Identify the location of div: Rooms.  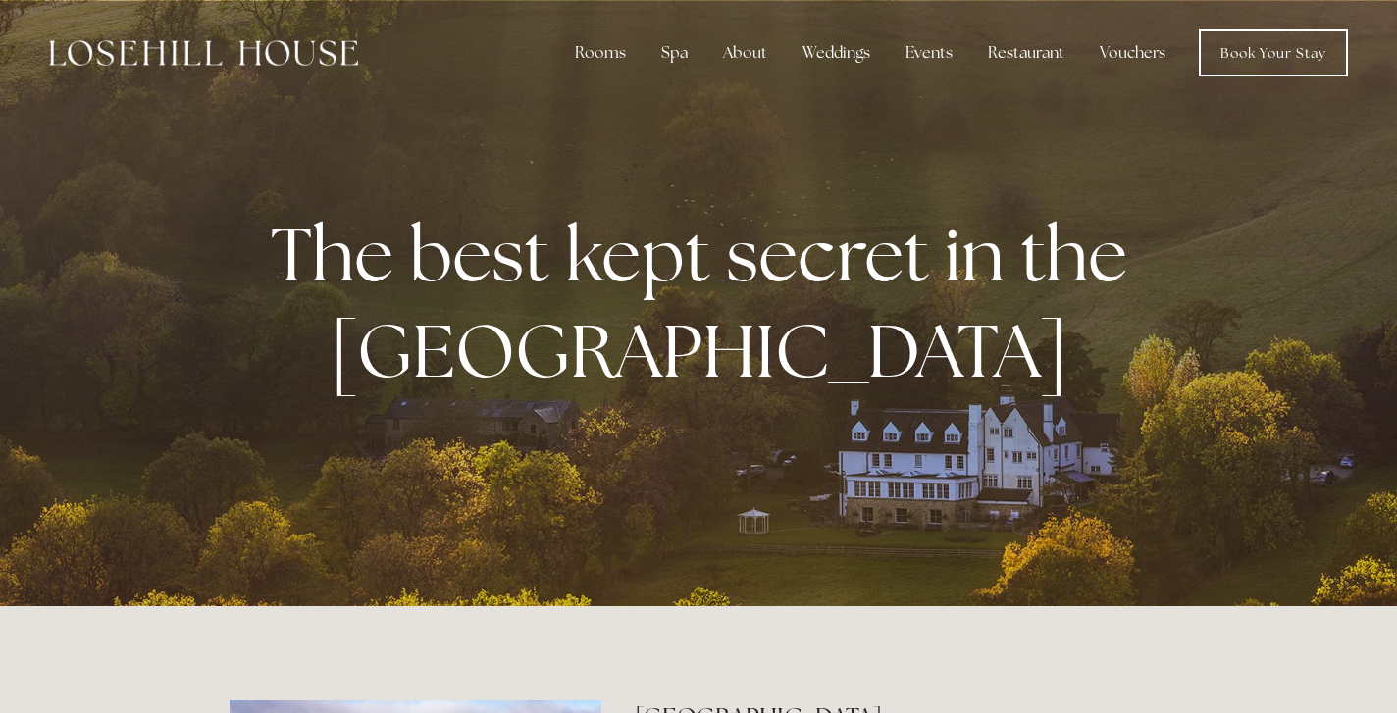
(600, 53).